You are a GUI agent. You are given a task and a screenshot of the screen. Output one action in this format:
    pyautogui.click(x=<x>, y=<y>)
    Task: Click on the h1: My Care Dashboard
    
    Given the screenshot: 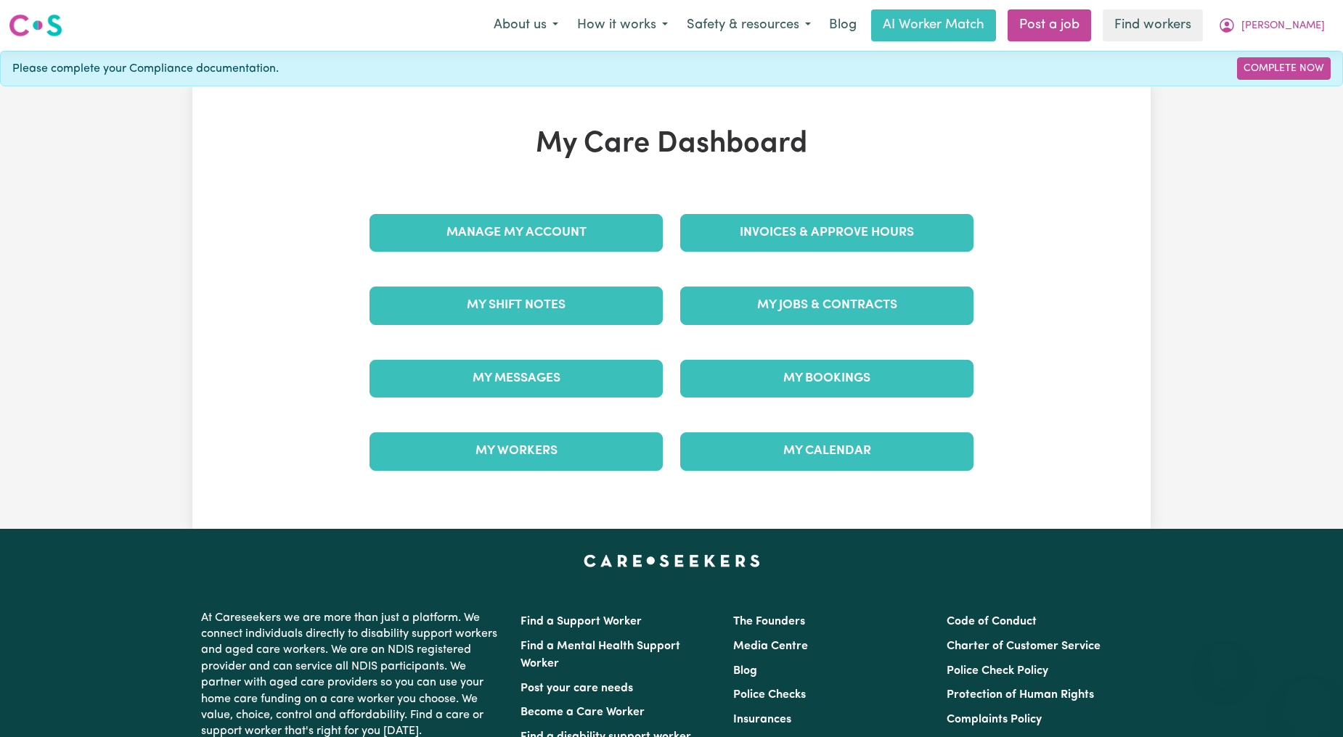 What is the action you would take?
    pyautogui.click(x=671, y=144)
    